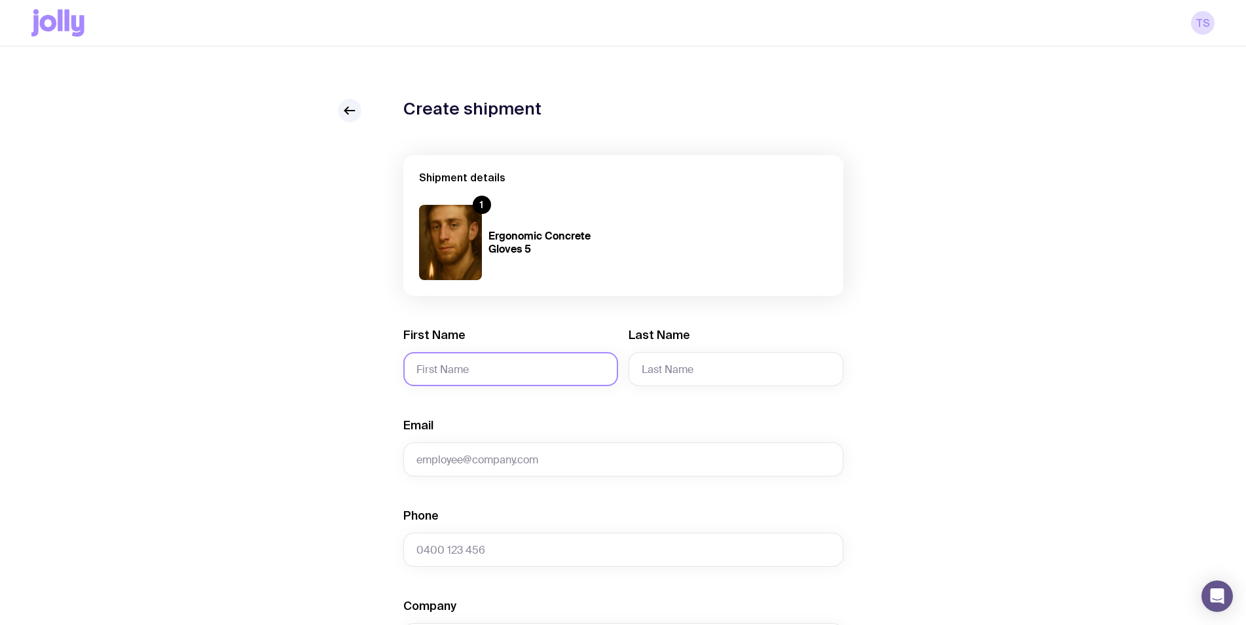 The width and height of the screenshot is (1246, 625). I want to click on div: Open Intercom Messenger, so click(1217, 596).